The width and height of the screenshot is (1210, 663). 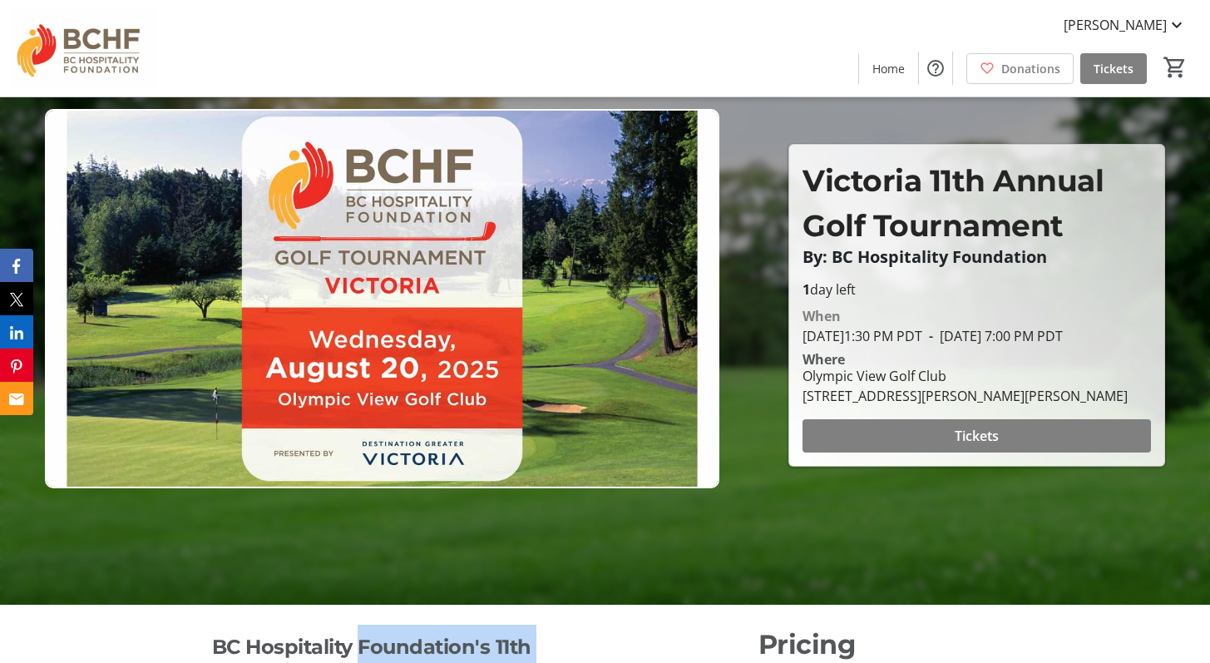 What do you see at coordinates (822, 316) in the screenshot?
I see `div: When` at bounding box center [822, 316].